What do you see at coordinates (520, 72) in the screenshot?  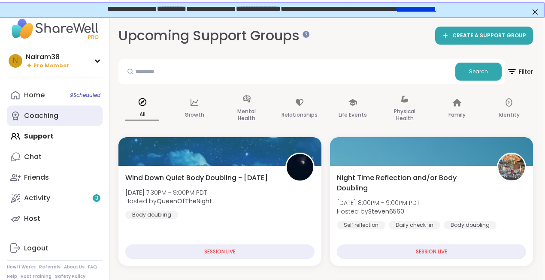 I see `button: Filter` at bounding box center [520, 72].